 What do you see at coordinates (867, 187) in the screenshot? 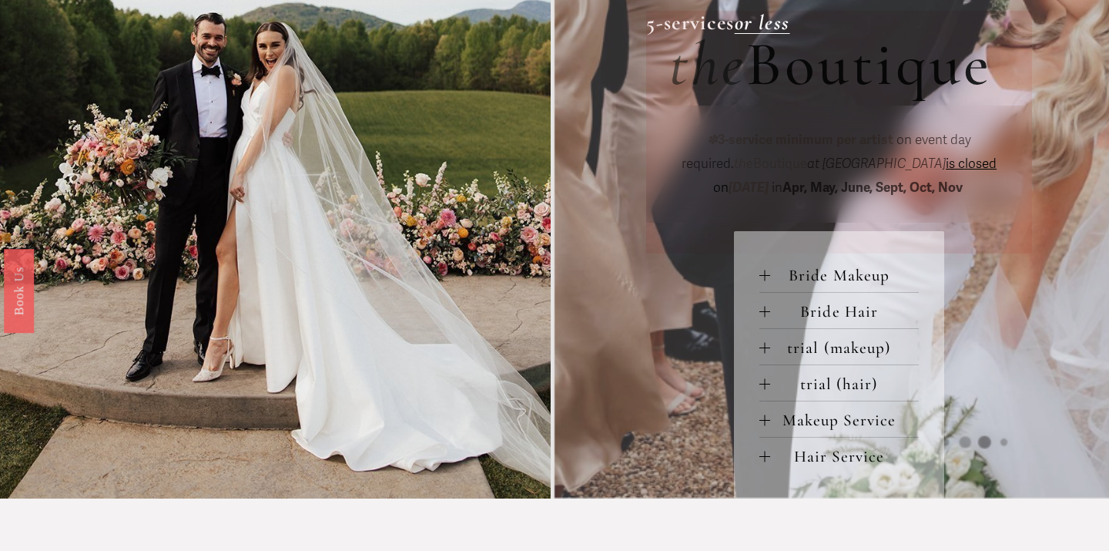
I see `span: in` at bounding box center [867, 187].